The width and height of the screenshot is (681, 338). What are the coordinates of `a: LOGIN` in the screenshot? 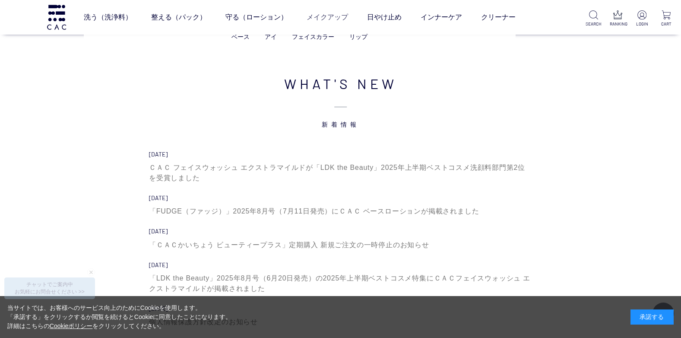 It's located at (642, 19).